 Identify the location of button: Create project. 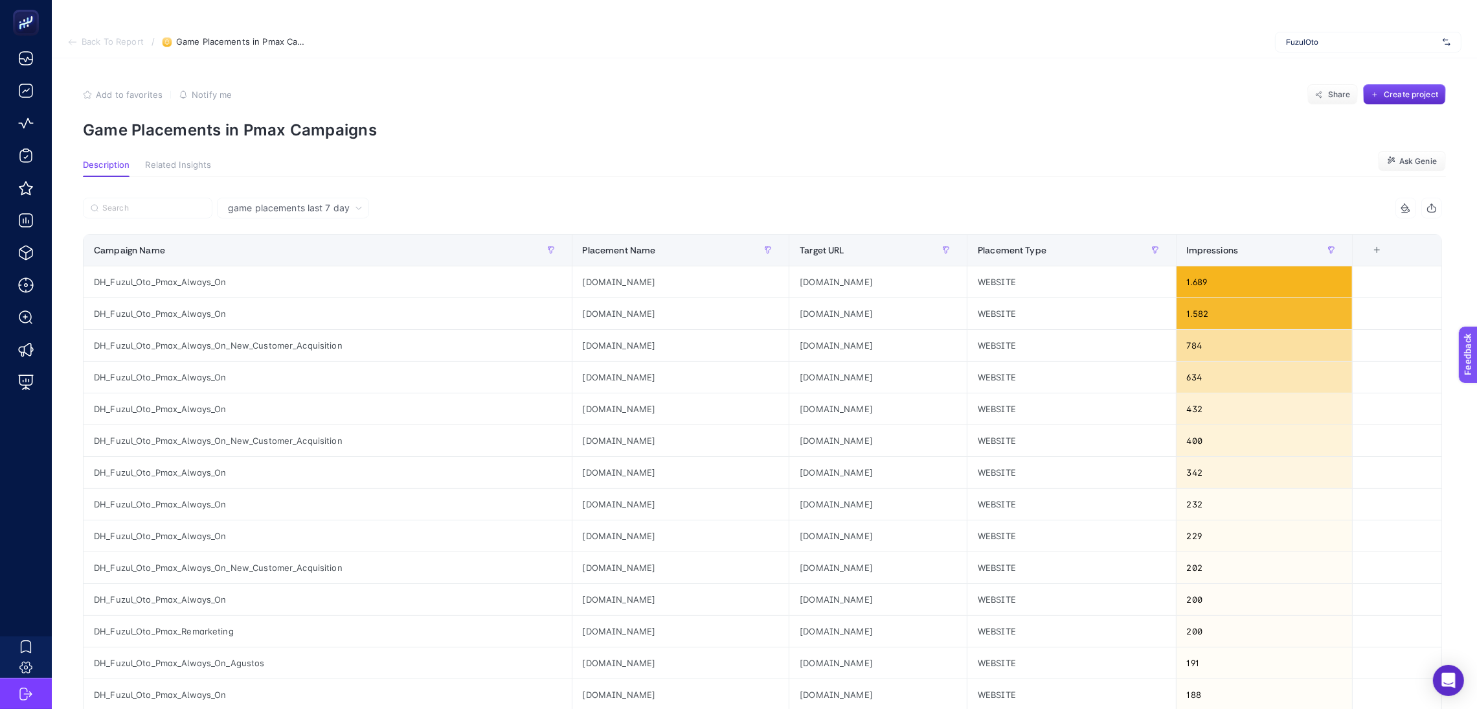
(1405, 95).